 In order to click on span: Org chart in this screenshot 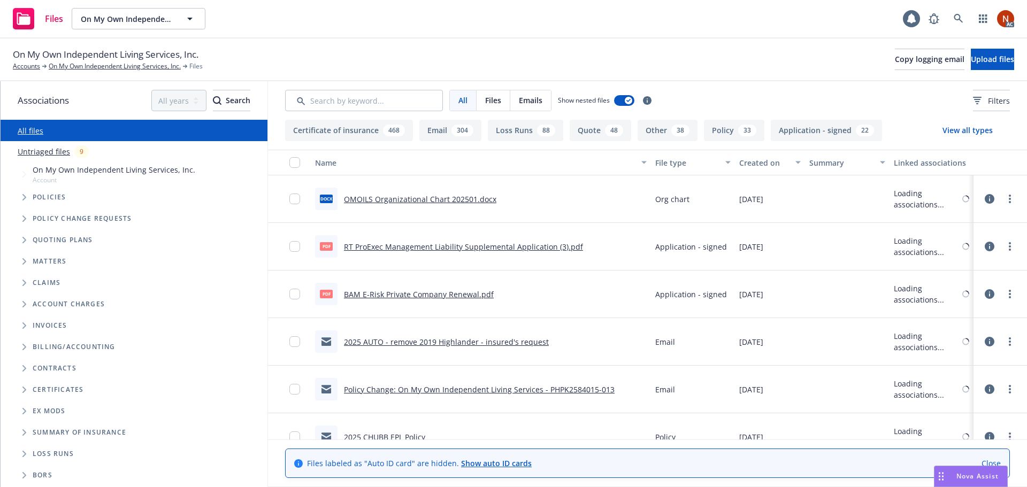, I will do `click(672, 199)`.